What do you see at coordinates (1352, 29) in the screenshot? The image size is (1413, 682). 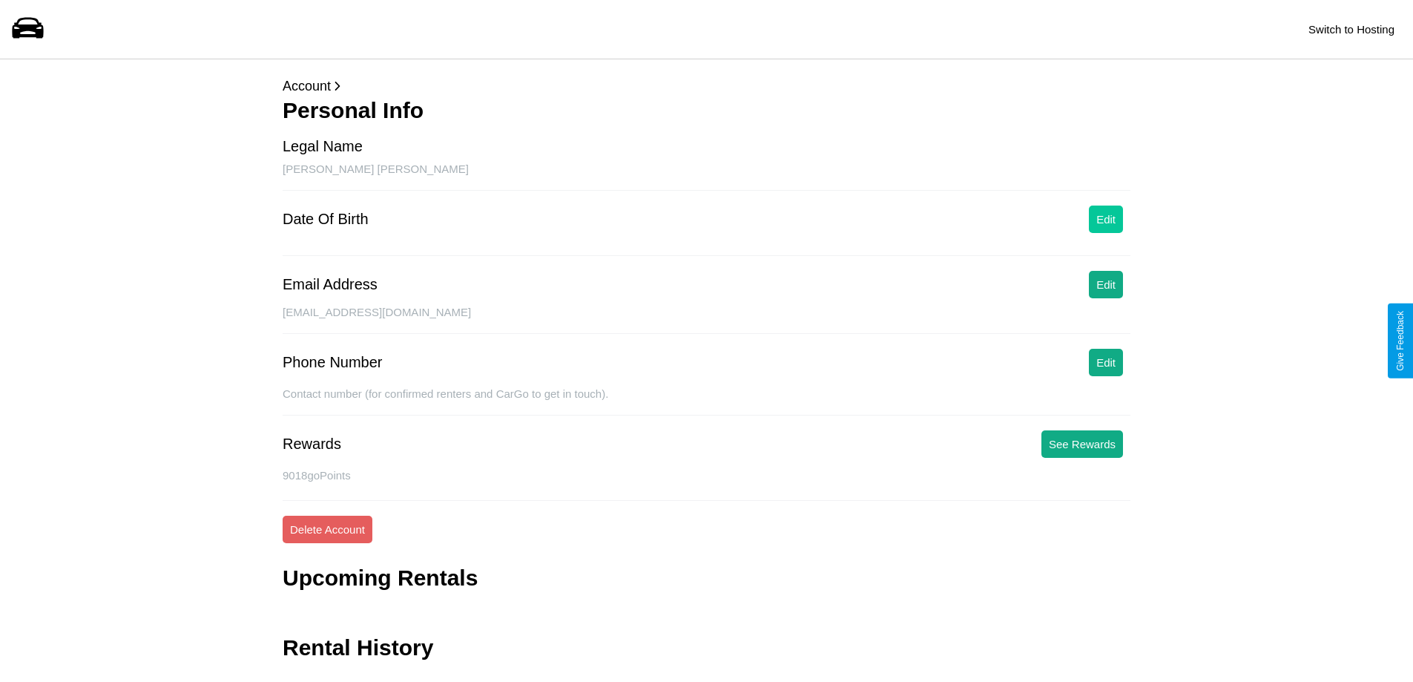 I see `button: Switch to Hosting` at bounding box center [1352, 29].